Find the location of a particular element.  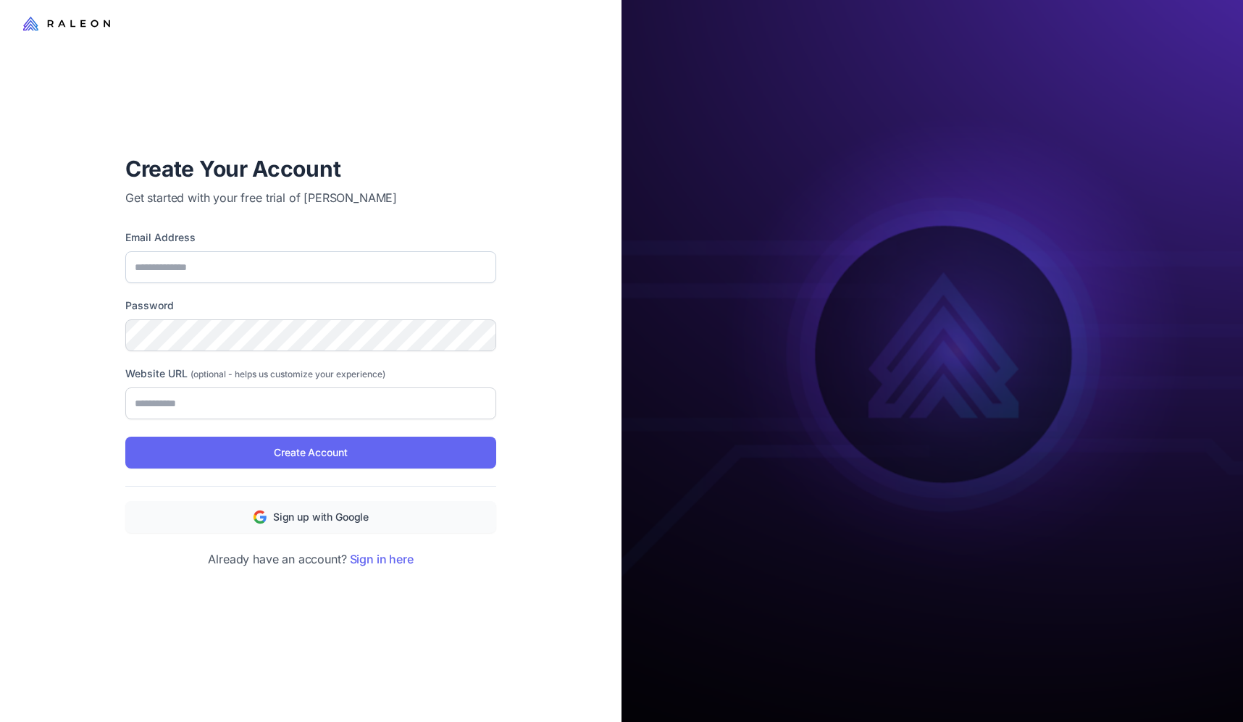

h1: Create Your Account is located at coordinates (311, 169).